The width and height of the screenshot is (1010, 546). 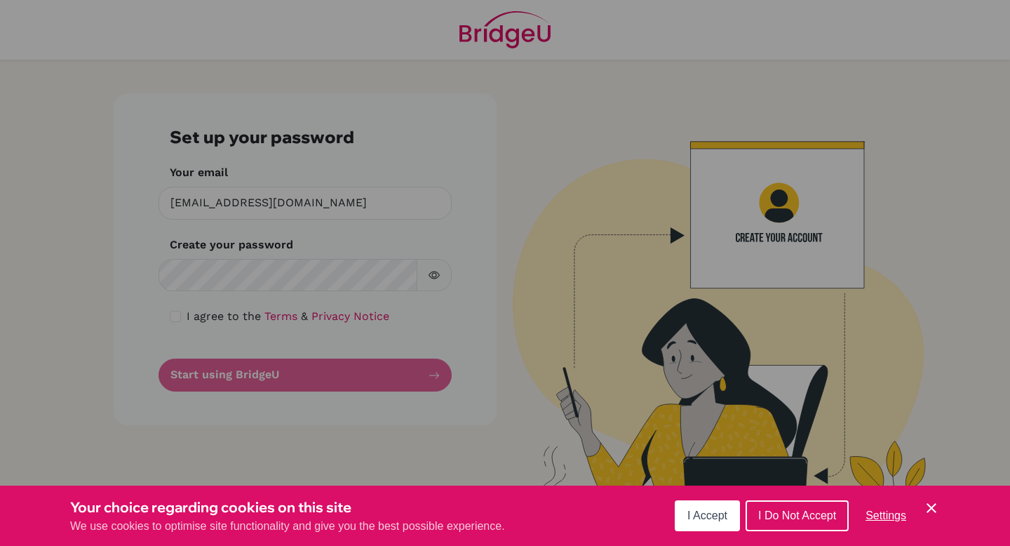 I want to click on span: I Do Not Accept, so click(x=797, y=515).